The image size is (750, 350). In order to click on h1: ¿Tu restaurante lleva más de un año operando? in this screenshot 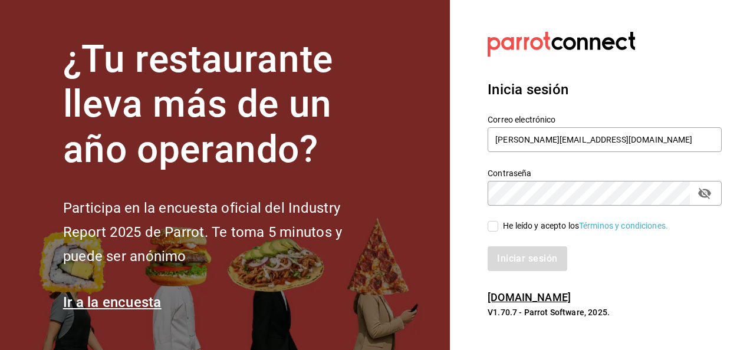, I will do `click(222, 105)`.